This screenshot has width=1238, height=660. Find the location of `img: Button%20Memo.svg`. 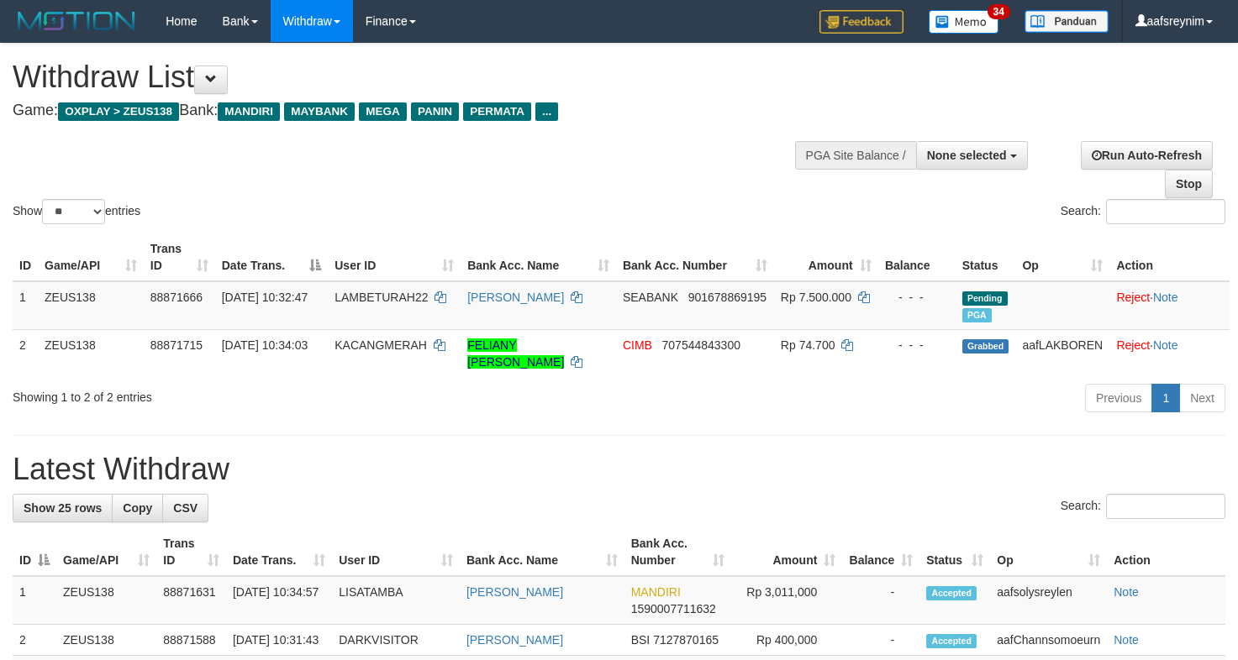

img: Button%20Memo.svg is located at coordinates (964, 22).